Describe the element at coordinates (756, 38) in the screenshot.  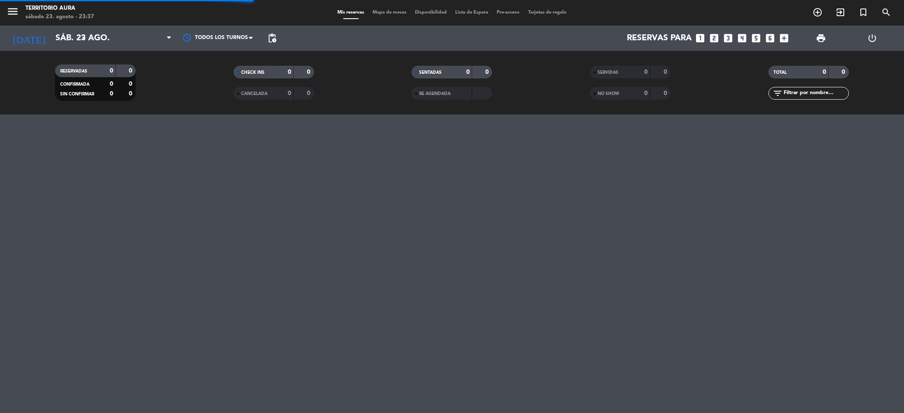
I see `i: looks_5` at that location.